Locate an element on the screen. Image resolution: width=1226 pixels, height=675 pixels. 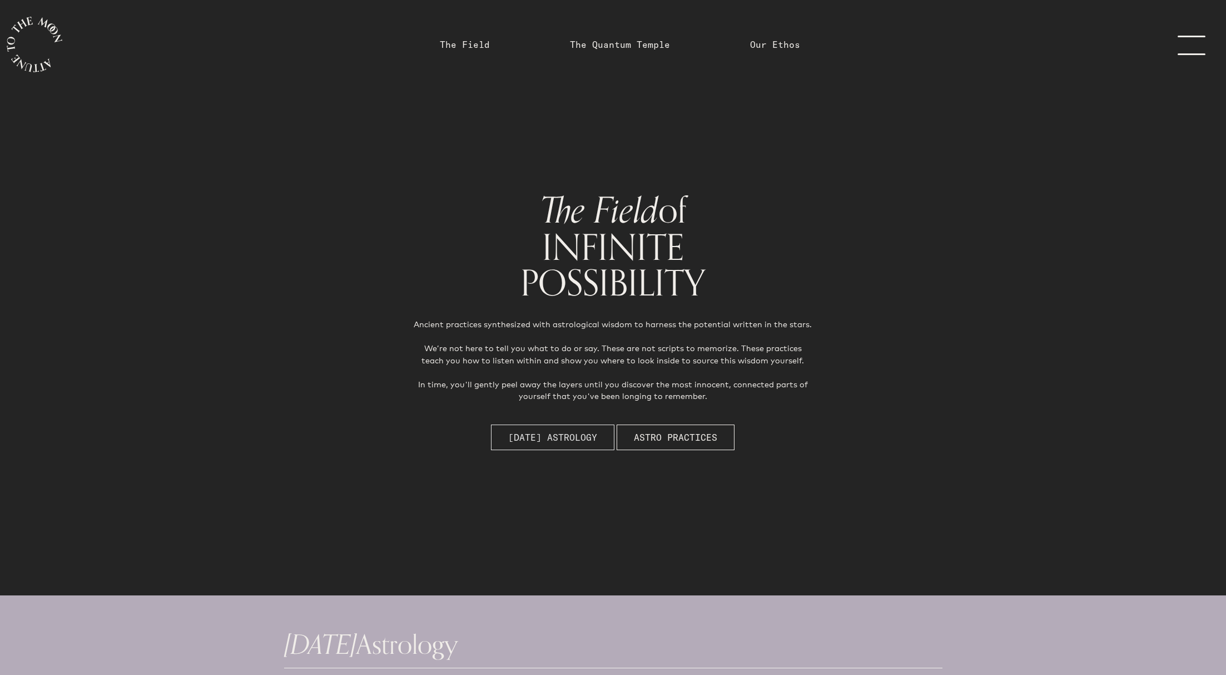
a: The Quantum Temple is located at coordinates (620, 44).